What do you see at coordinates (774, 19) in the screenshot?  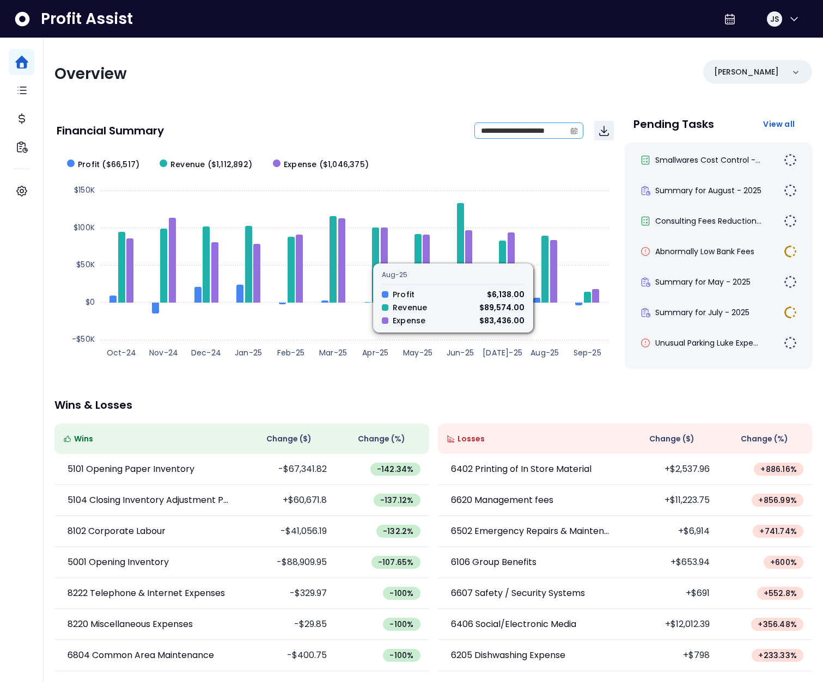 I see `span: JS` at bounding box center [774, 19].